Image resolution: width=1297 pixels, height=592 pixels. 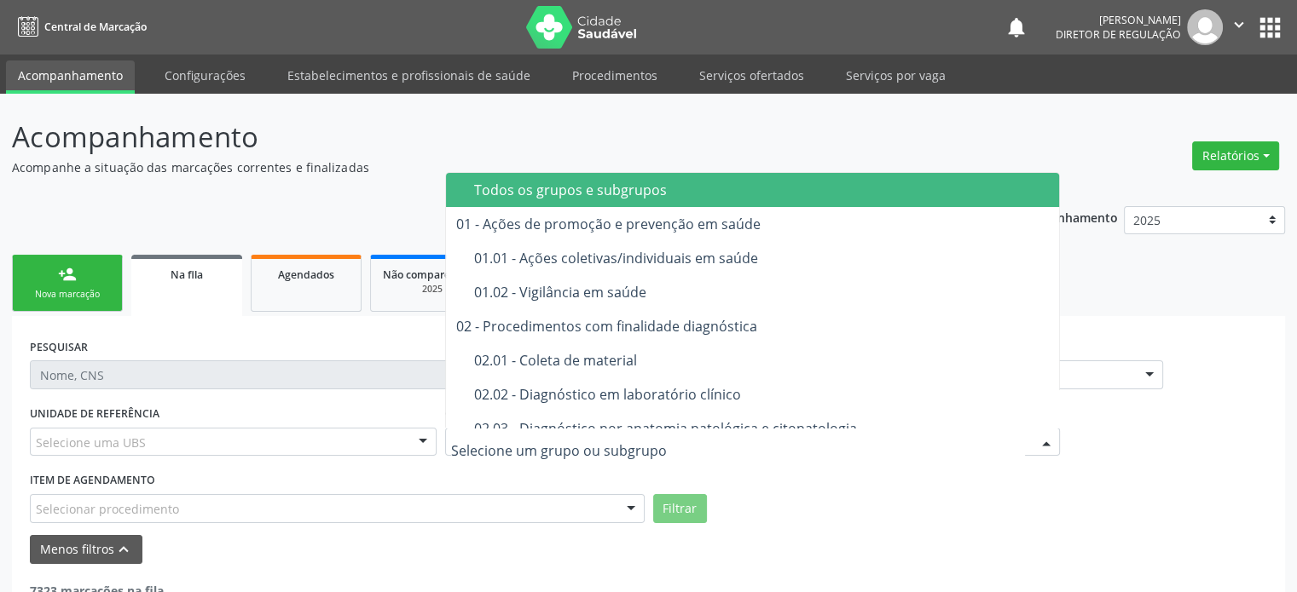 What do you see at coordinates (95, 414) in the screenshot?
I see `label: UNIDADE DE REFERÊNCIA` at bounding box center [95, 414].